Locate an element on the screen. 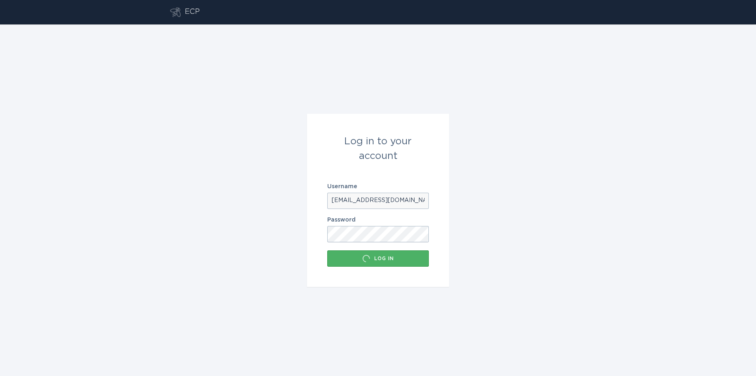 This screenshot has width=756, height=376. div: ECP is located at coordinates (192, 12).